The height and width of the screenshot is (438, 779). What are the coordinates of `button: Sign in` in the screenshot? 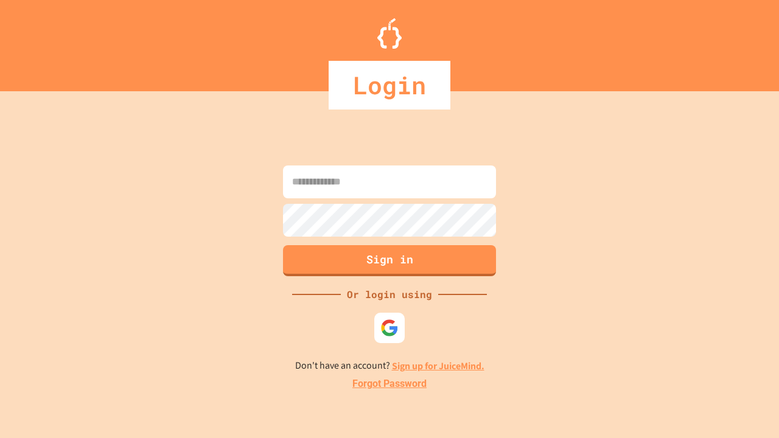 It's located at (390, 261).